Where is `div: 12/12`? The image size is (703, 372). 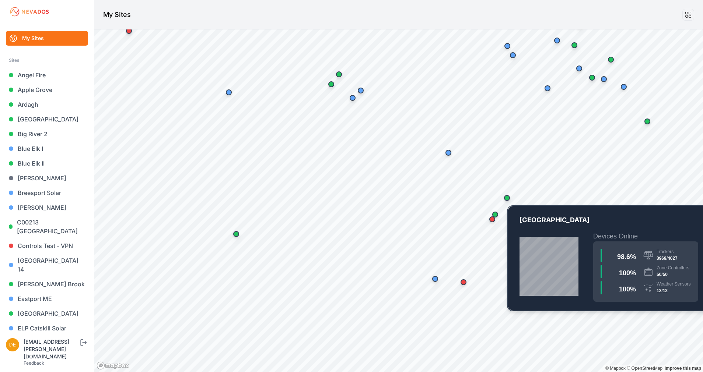 div: 12/12 is located at coordinates (673, 291).